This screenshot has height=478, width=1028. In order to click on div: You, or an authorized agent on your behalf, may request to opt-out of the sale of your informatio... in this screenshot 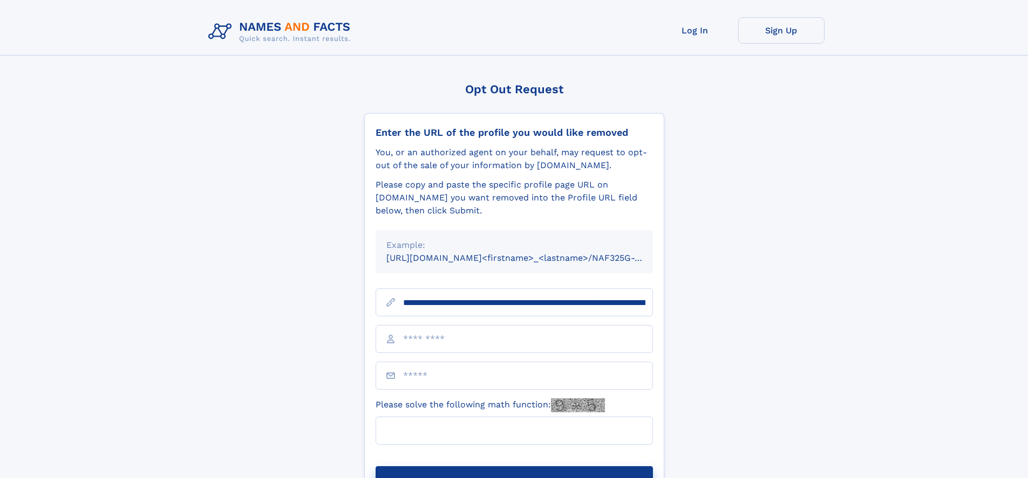, I will do `click(514, 159)`.